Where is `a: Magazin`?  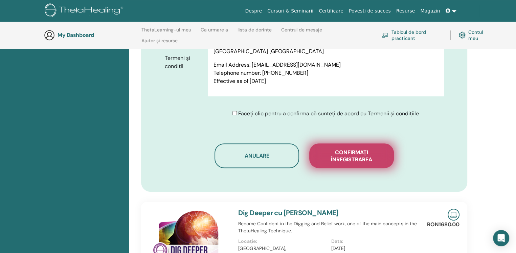 a: Magazin is located at coordinates (430, 11).